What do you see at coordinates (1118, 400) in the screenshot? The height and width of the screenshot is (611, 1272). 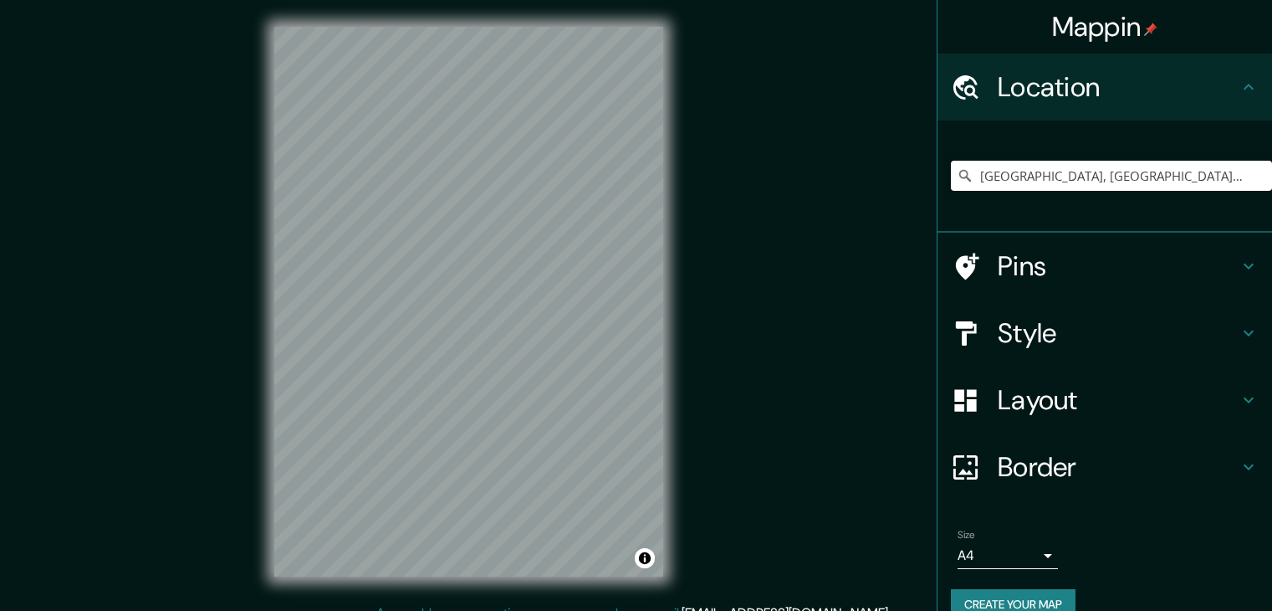 I see `h4: Layout` at bounding box center [1118, 400].